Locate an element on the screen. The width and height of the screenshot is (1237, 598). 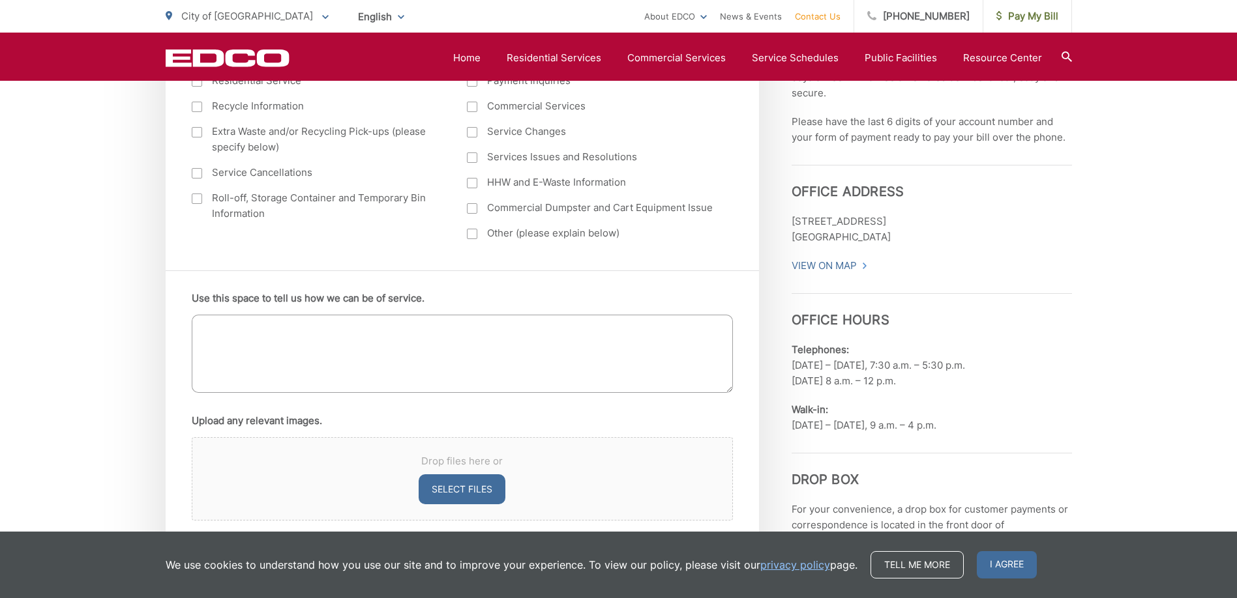
label: Extra Waste and/or Recycling Pick-ups (please specify below) is located at coordinates (316, 139).